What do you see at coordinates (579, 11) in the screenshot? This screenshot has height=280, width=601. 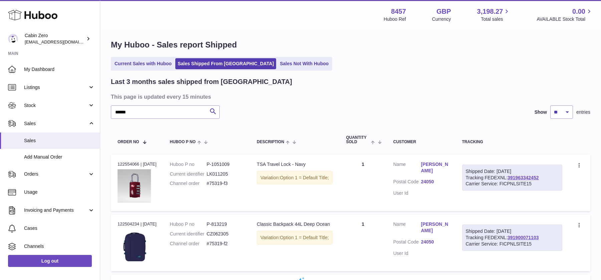 I see `span: 0.00` at bounding box center [579, 11].